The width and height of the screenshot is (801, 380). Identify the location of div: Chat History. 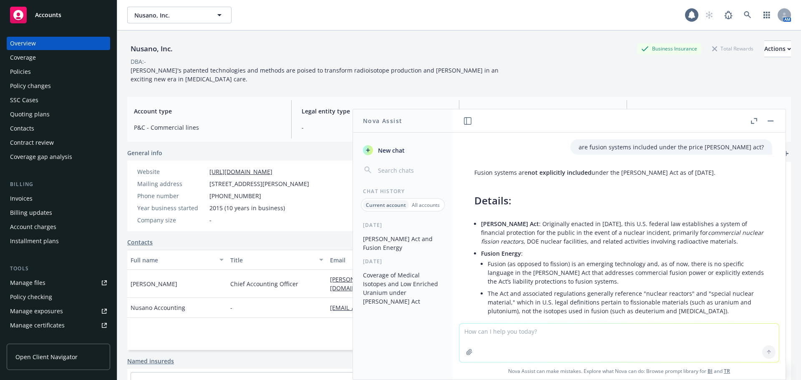
(402, 191).